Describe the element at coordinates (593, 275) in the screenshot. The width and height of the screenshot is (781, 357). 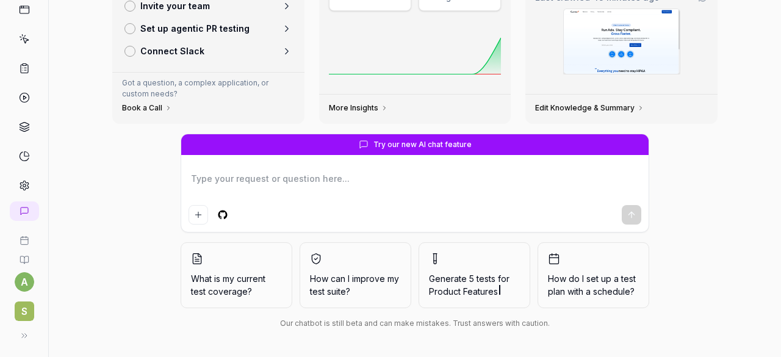
I see `button: How do I set up a test plan with a schedule?` at that location.